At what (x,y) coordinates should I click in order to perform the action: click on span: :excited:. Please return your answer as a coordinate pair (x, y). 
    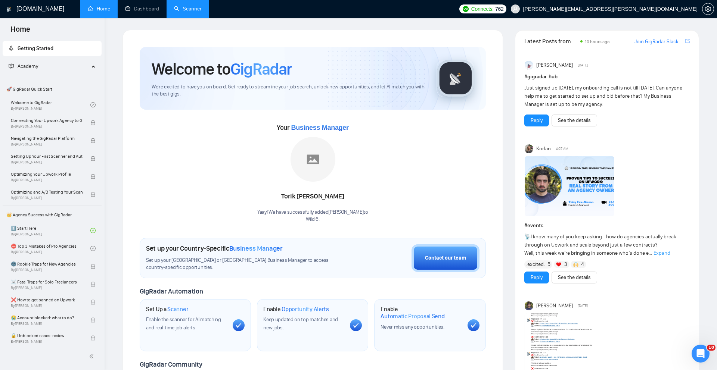
    Looking at the image, I should click on (535, 265).